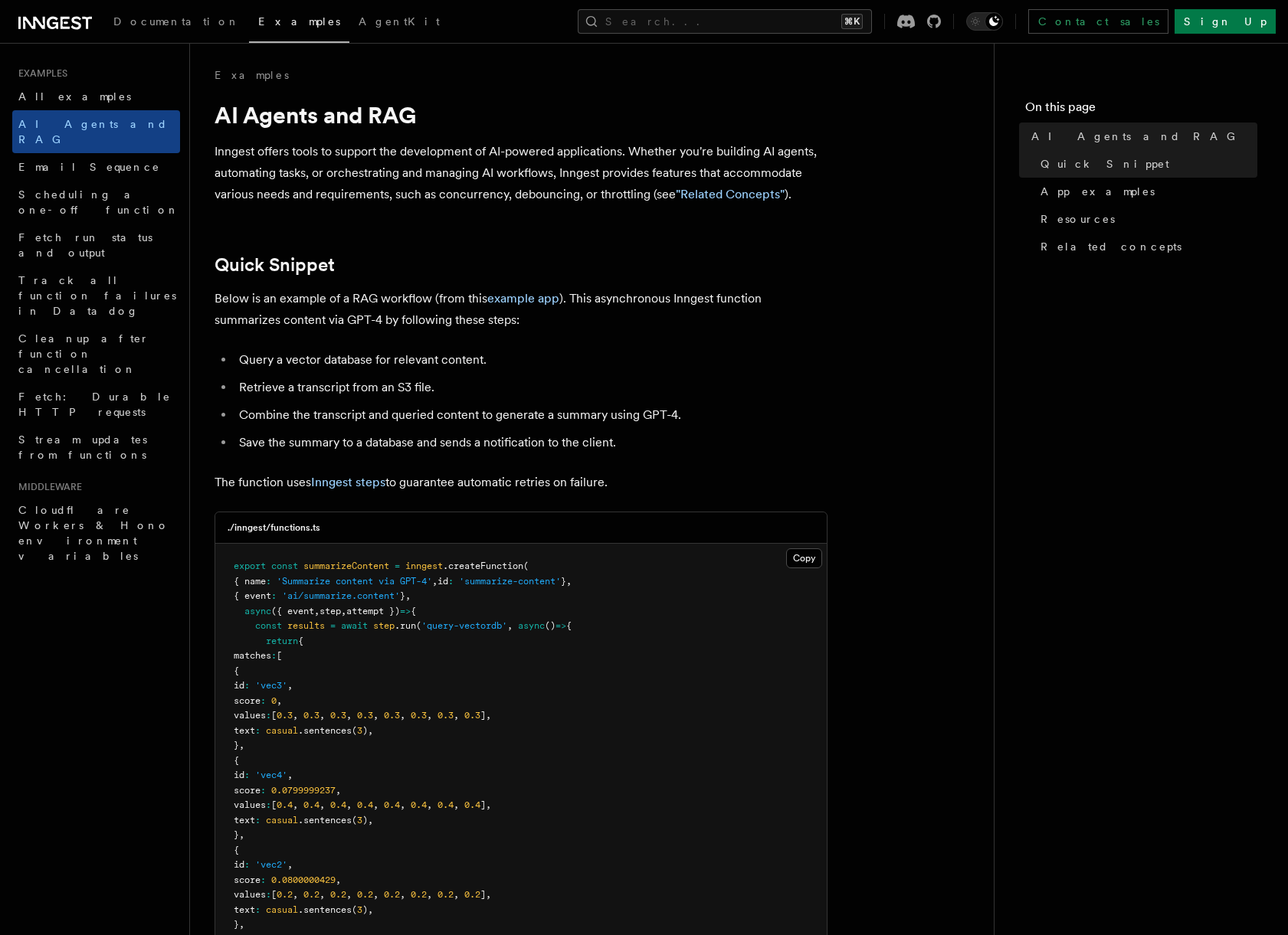  I want to click on span: score, so click(246, 880).